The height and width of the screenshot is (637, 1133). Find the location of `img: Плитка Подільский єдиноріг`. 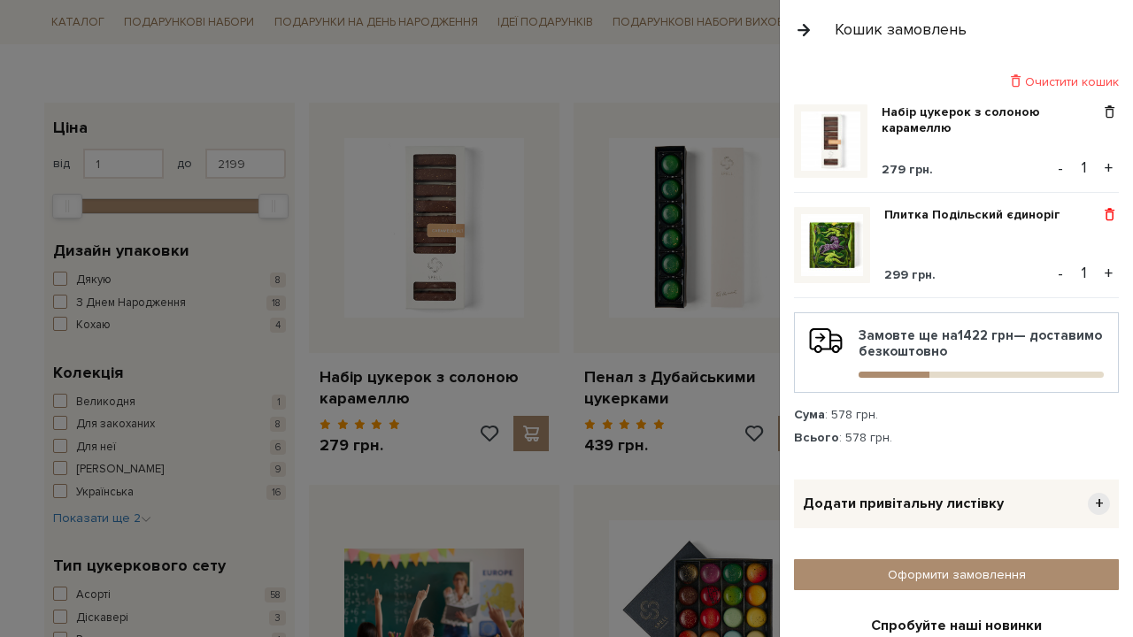

img: Плитка Подільский єдиноріг is located at coordinates (832, 245).